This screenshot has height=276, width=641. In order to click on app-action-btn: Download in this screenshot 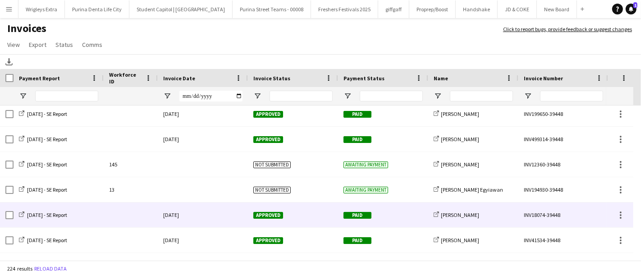, I will do `click(9, 62)`.